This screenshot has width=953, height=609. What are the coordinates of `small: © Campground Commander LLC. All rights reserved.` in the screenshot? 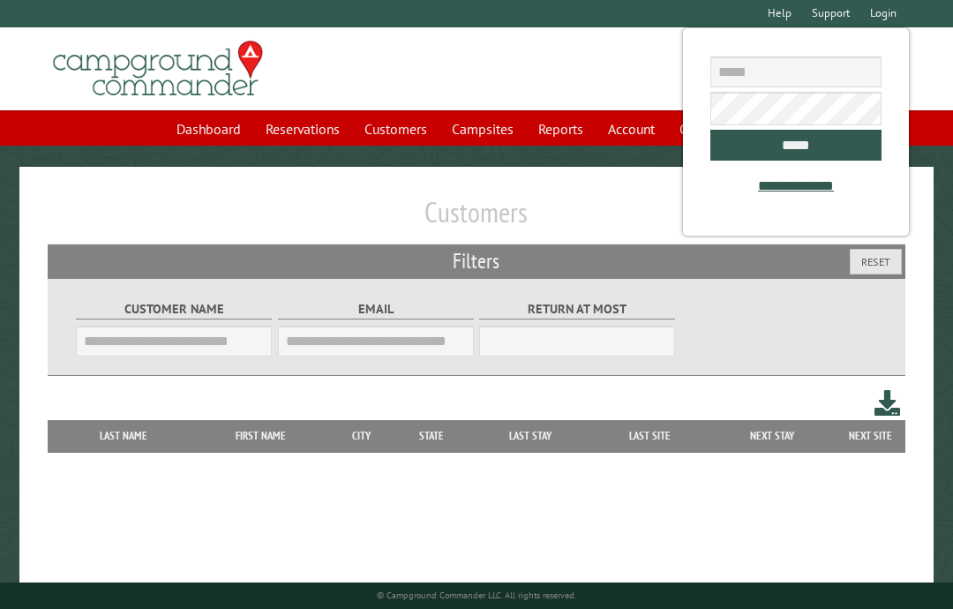 It's located at (477, 595).